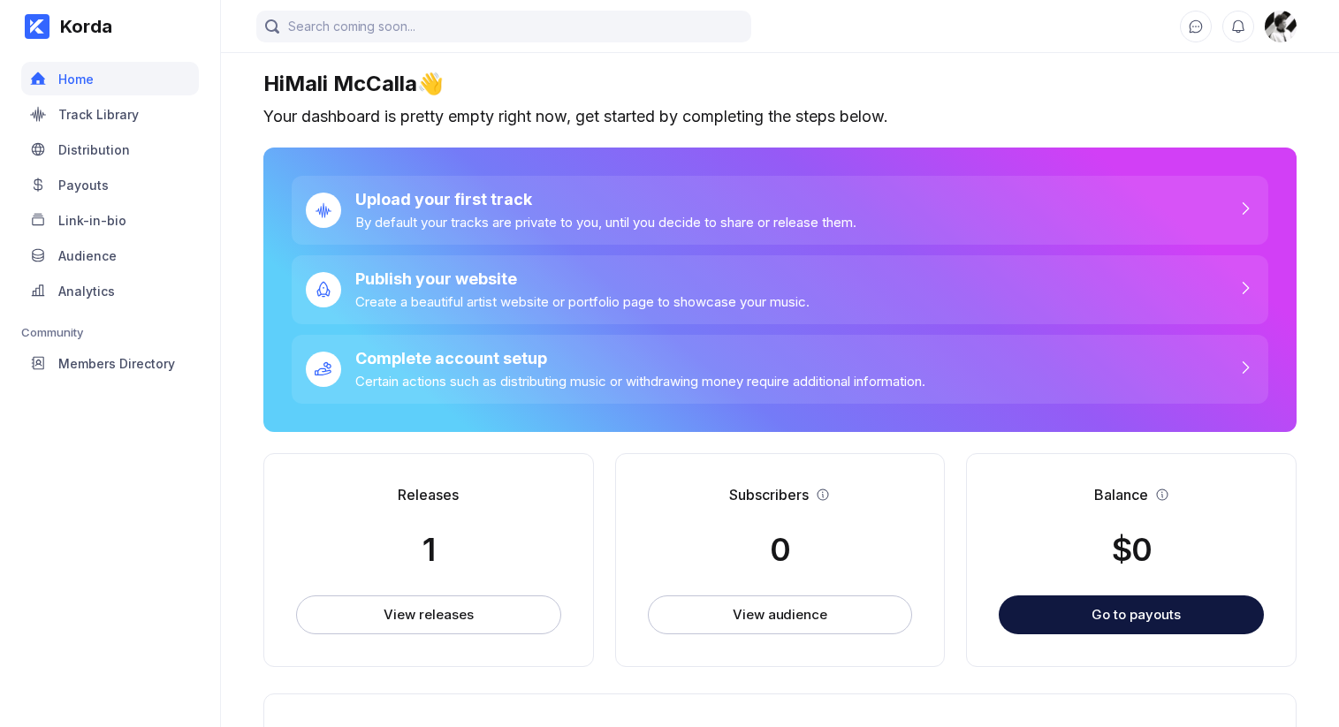  What do you see at coordinates (428, 495) in the screenshot?
I see `div: Releases` at bounding box center [428, 495].